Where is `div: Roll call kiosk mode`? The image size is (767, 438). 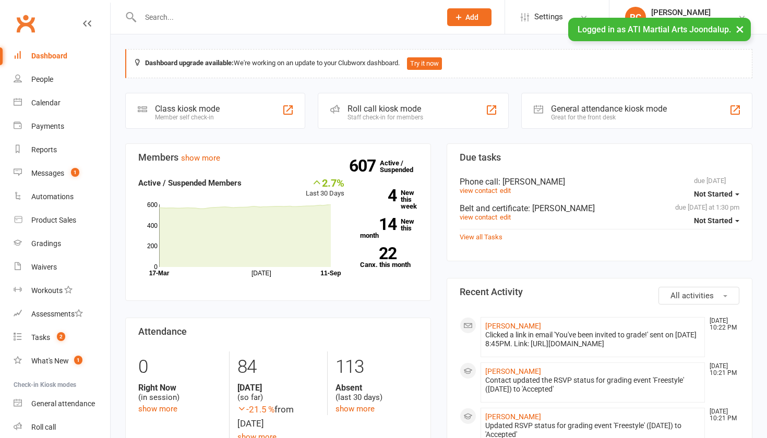
div: Roll call kiosk mode is located at coordinates (385, 109).